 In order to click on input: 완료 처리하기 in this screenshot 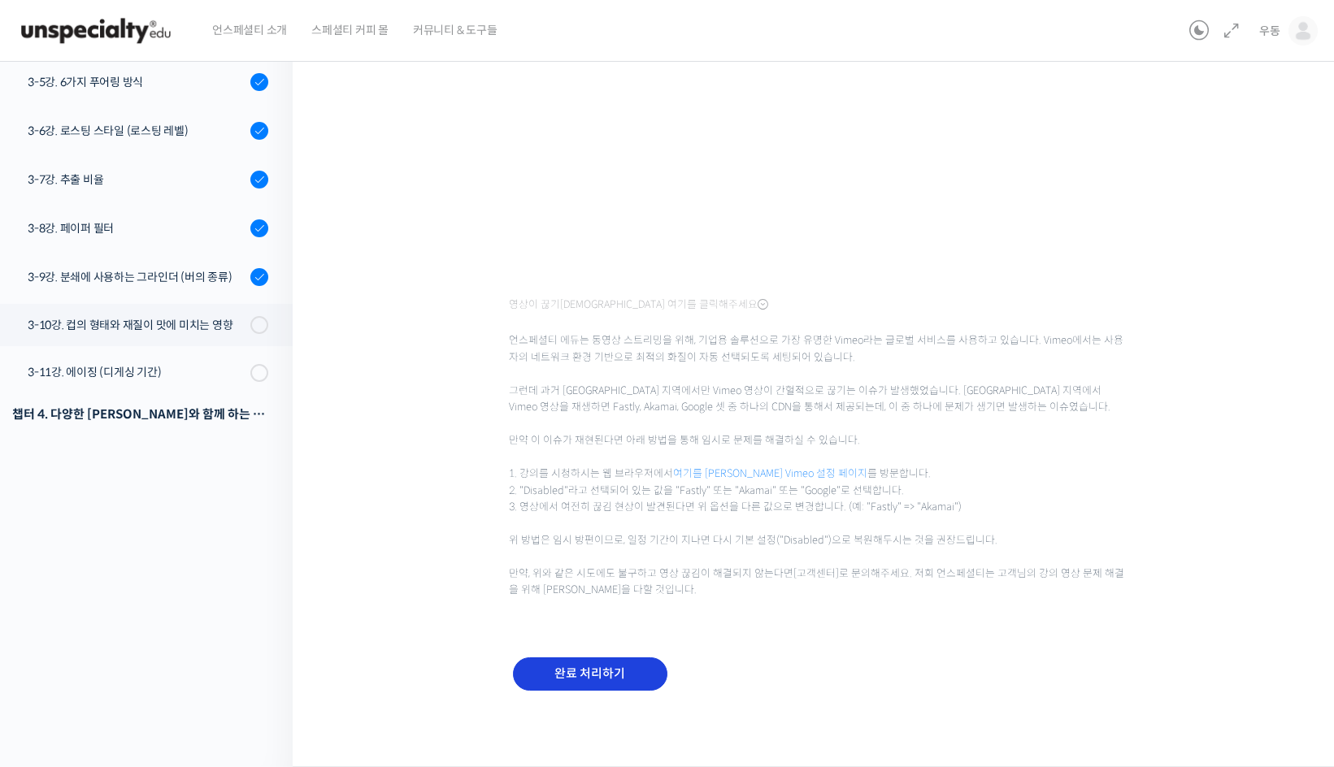, I will do `click(590, 674)`.